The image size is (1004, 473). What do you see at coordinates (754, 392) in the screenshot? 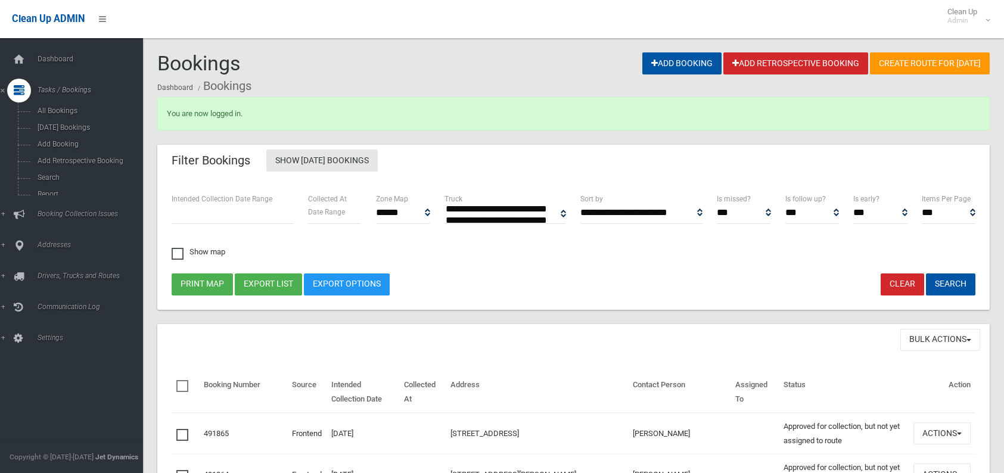
I see `th: Assigned To` at bounding box center [754, 392].